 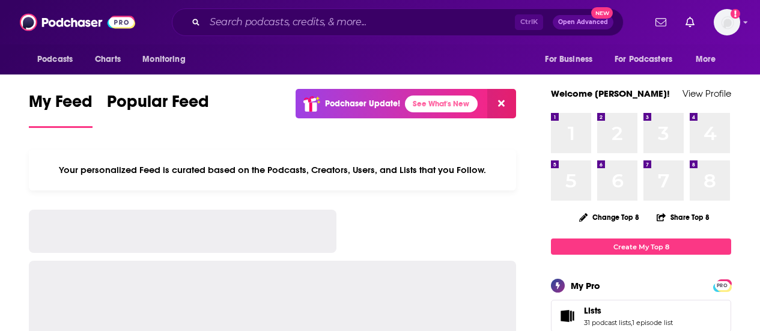 I want to click on span: Monitoring, so click(x=163, y=59).